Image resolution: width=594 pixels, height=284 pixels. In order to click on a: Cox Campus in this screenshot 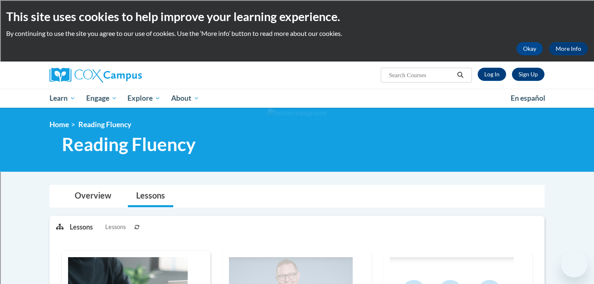, I will do `click(128, 75)`.